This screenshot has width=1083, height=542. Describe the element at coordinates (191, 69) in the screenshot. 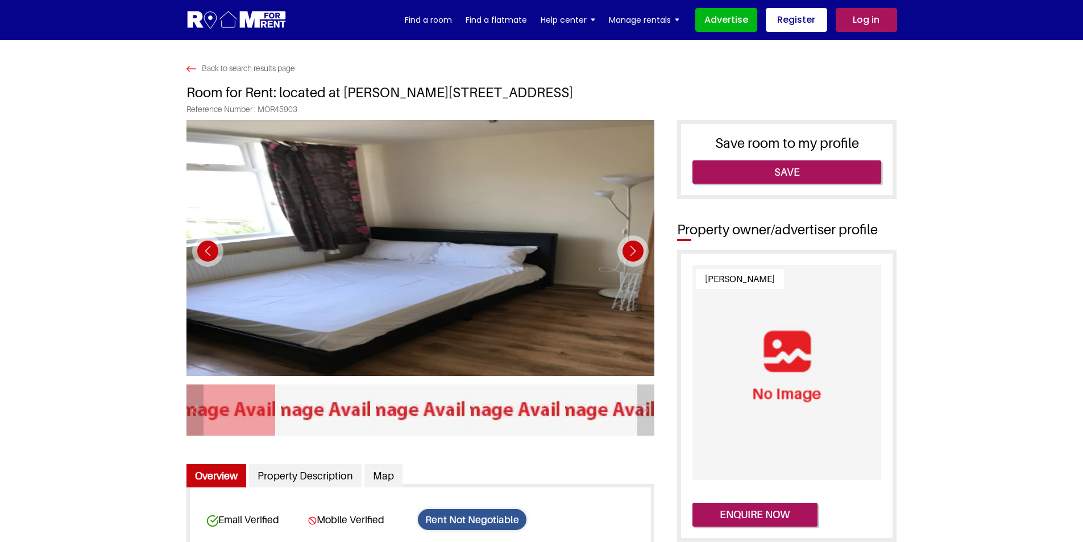

I see `img: Search` at that location.